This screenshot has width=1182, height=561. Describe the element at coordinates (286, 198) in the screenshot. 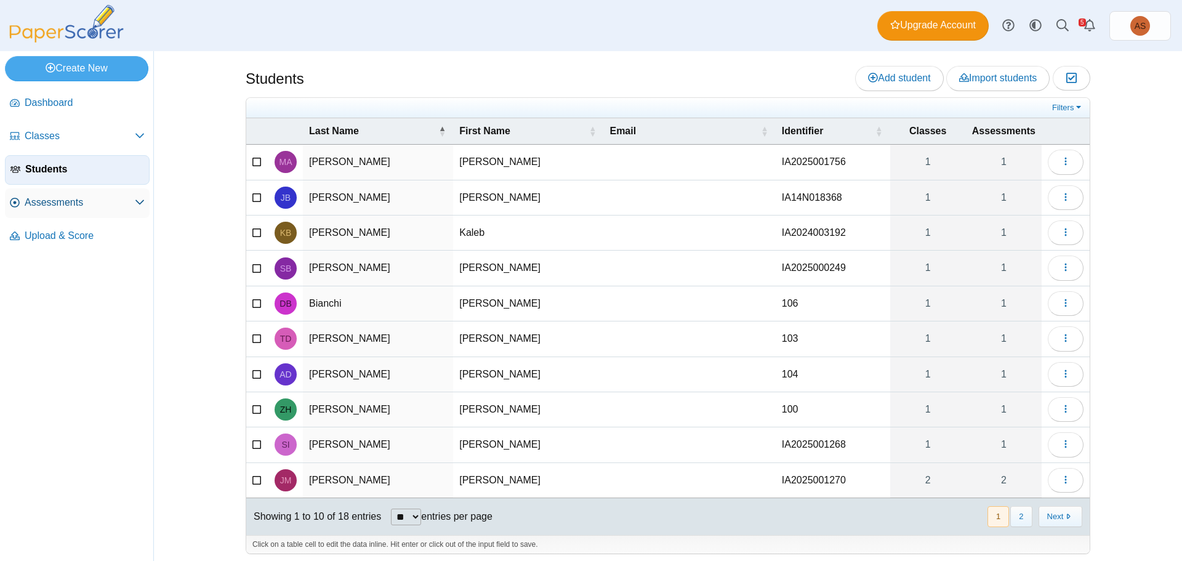

I see `span: Jason Bauman` at that location.